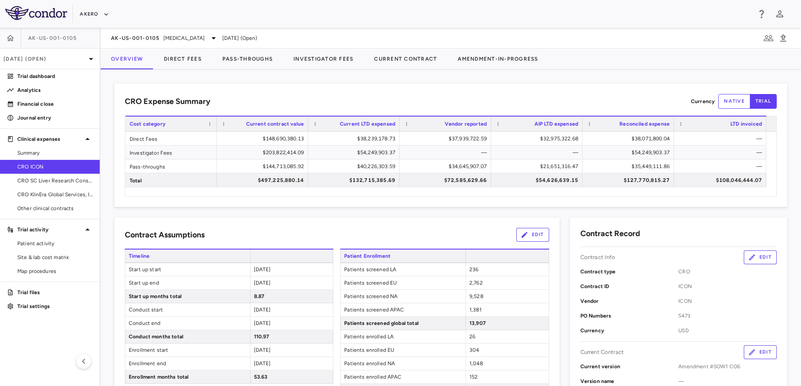  What do you see at coordinates (602, 352) in the screenshot?
I see `p: Current Contract` at bounding box center [602, 352].